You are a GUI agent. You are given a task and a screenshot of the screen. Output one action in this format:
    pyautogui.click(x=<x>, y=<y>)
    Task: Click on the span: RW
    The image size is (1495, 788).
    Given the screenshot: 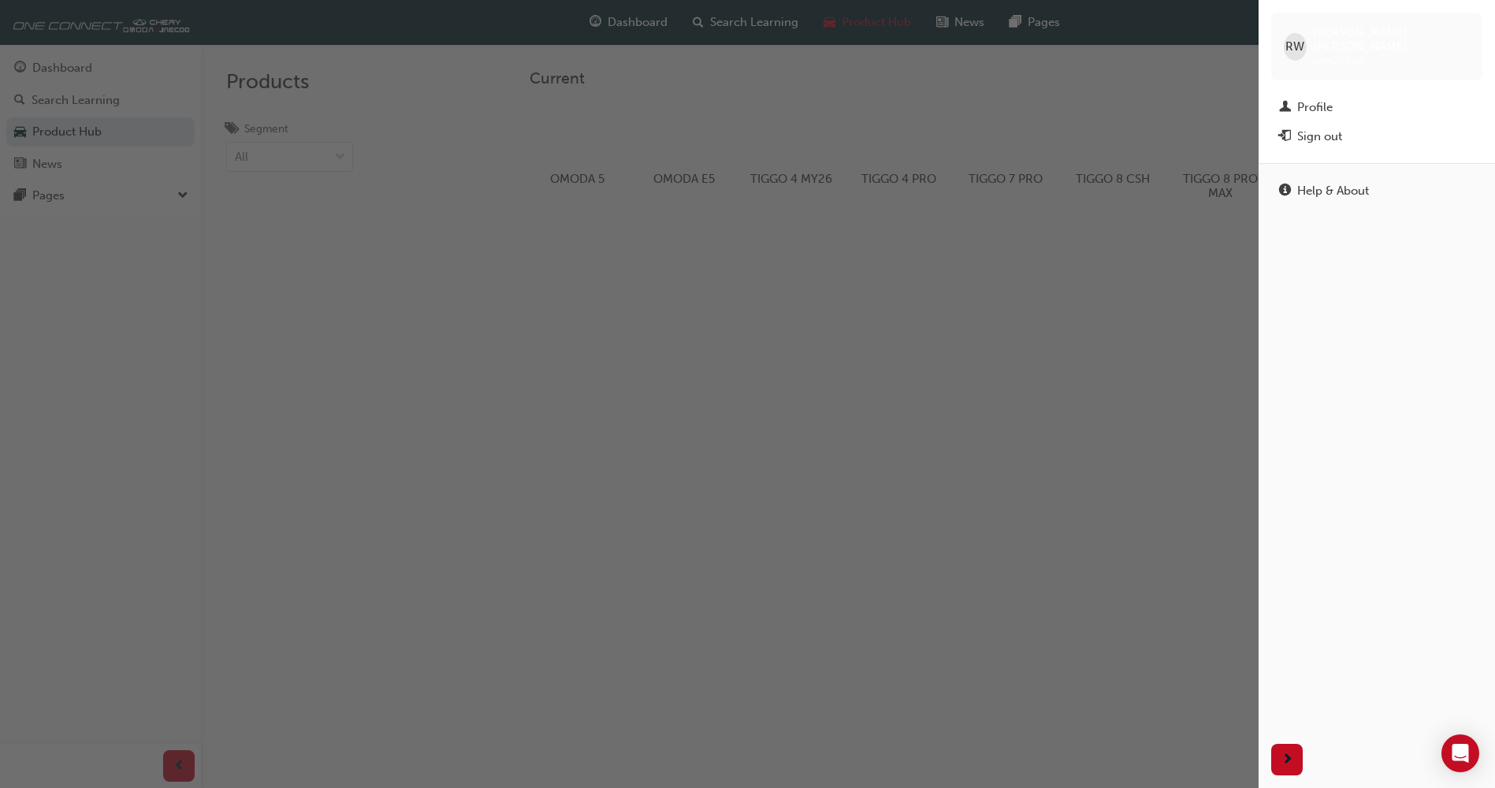 What is the action you would take?
    pyautogui.click(x=1295, y=46)
    